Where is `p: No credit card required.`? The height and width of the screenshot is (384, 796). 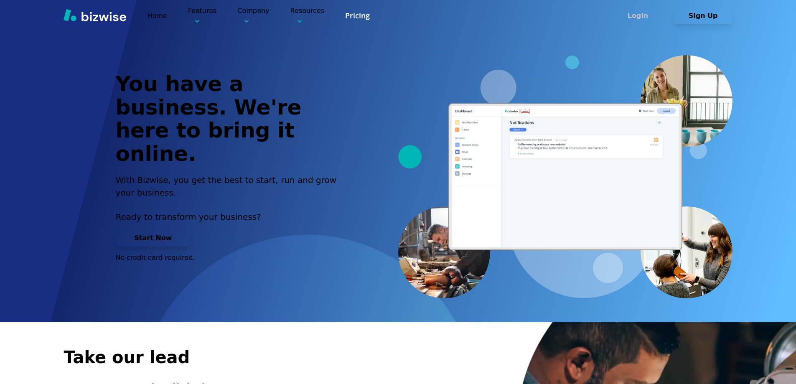
p: No credit card required. is located at coordinates (231, 258).